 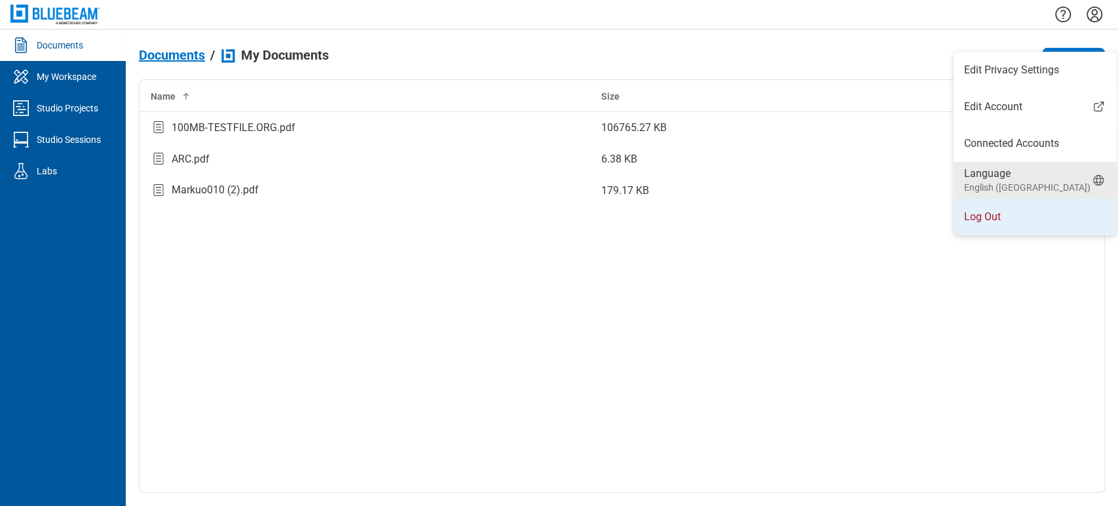 I want to click on svg: Studio Sessions, so click(x=21, y=140).